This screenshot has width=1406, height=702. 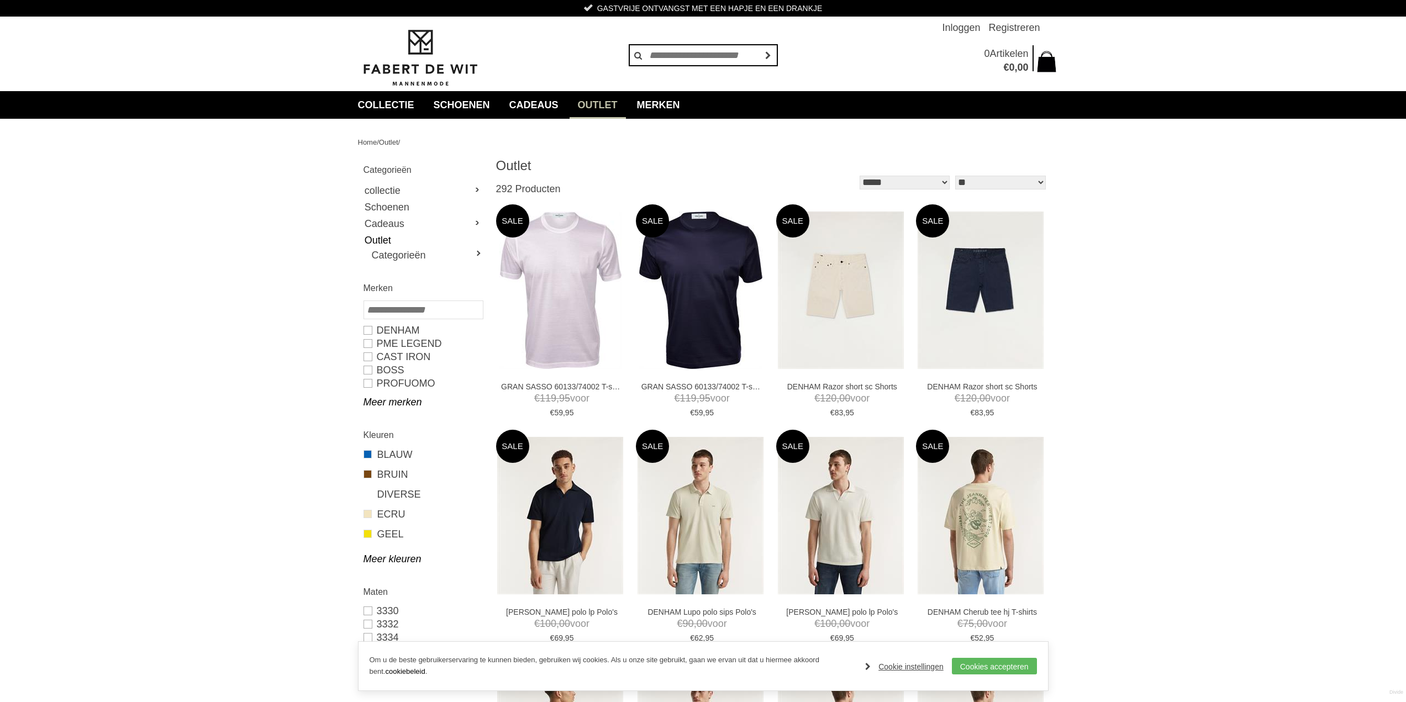 What do you see at coordinates (994, 666) in the screenshot?
I see `a: Cookies accepteren` at bounding box center [994, 666].